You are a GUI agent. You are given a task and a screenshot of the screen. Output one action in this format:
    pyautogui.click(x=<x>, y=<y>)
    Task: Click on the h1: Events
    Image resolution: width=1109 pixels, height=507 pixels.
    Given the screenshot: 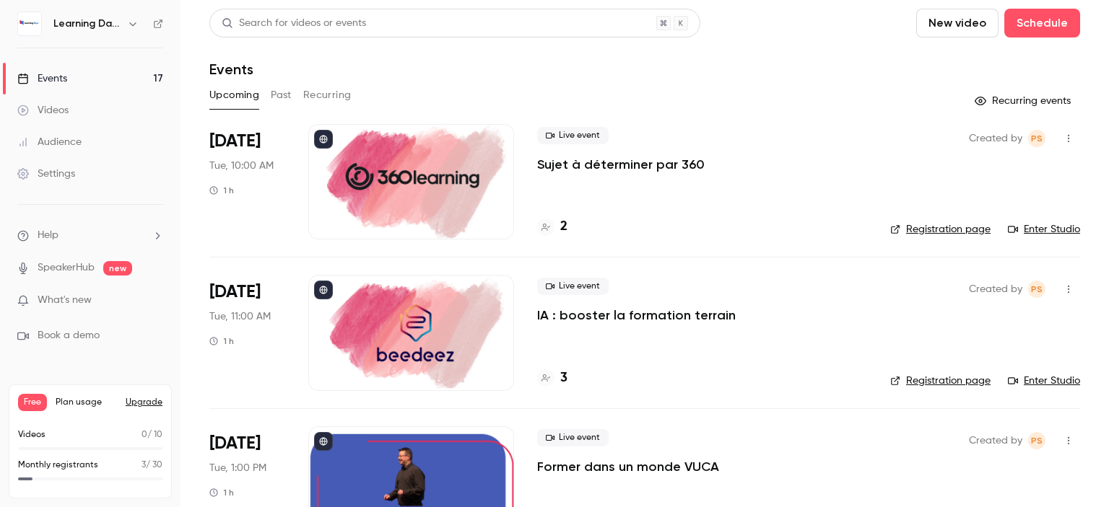 What is the action you would take?
    pyautogui.click(x=231, y=69)
    